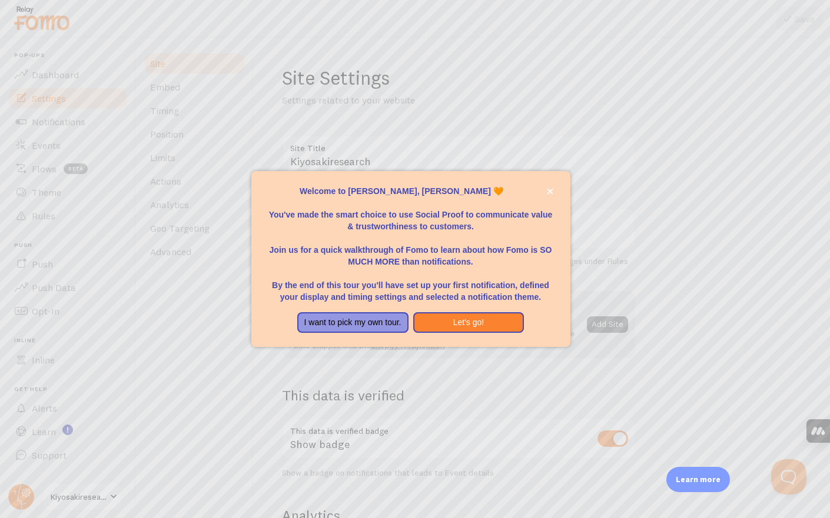 This screenshot has height=518, width=830. I want to click on p: Join us for a quick walkthrough of Fomo to learn about how Fomo is SO MUCH MORE than notifications., so click(411, 250).